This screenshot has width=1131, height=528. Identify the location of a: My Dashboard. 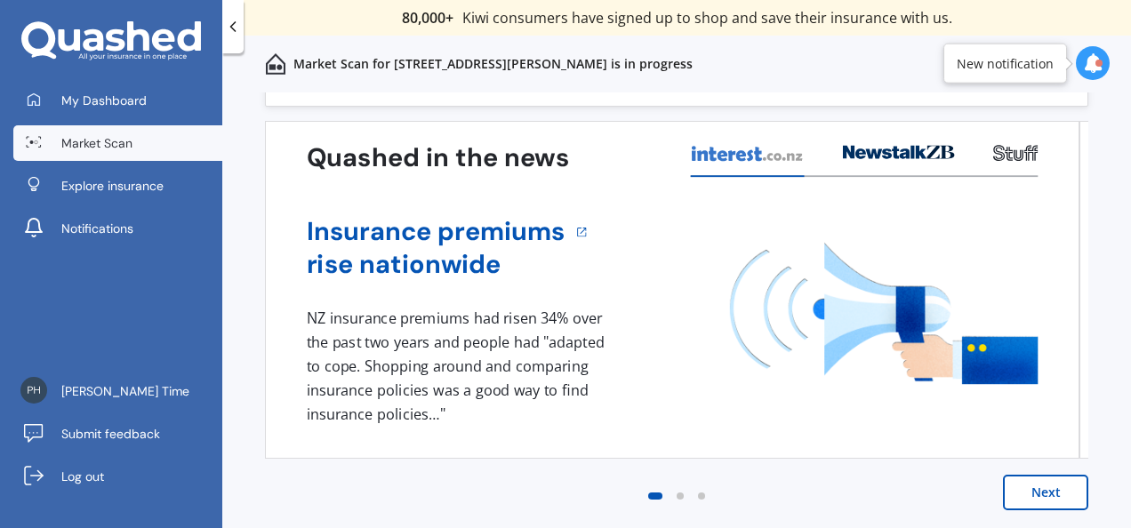
(117, 100).